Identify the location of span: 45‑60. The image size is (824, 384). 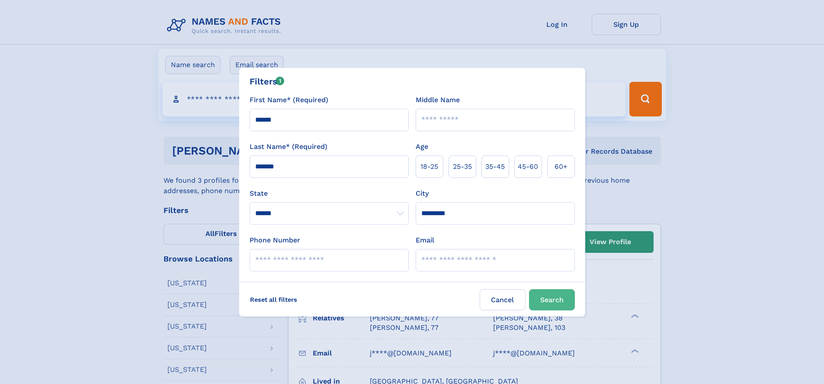
(528, 167).